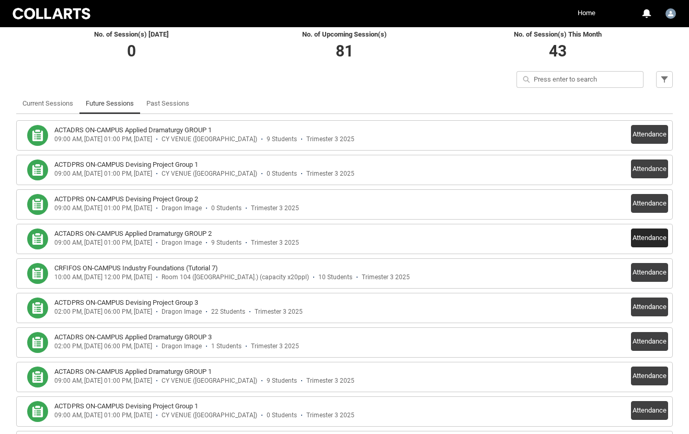 This screenshot has width=689, height=434. I want to click on a: Current Sessions, so click(48, 104).